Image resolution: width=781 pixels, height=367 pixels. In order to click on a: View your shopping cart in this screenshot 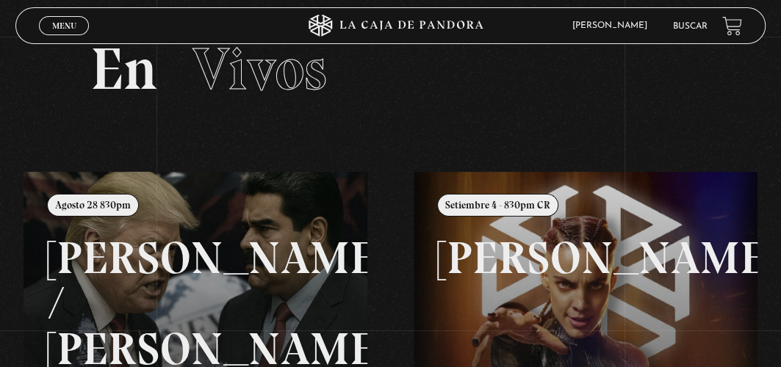, I will do `click(731, 26)`.